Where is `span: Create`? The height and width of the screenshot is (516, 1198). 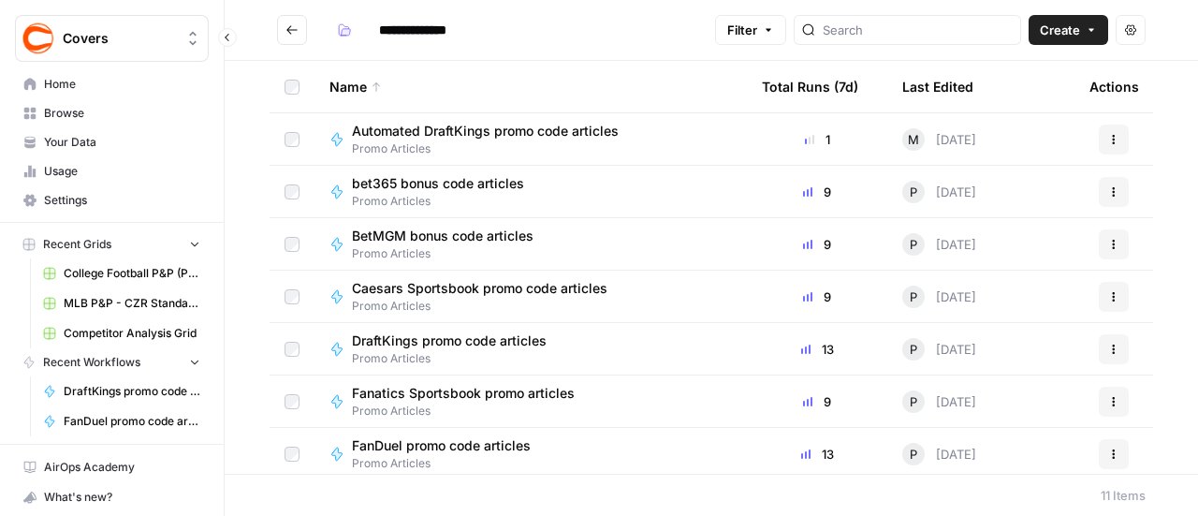 span: Create is located at coordinates (1060, 30).